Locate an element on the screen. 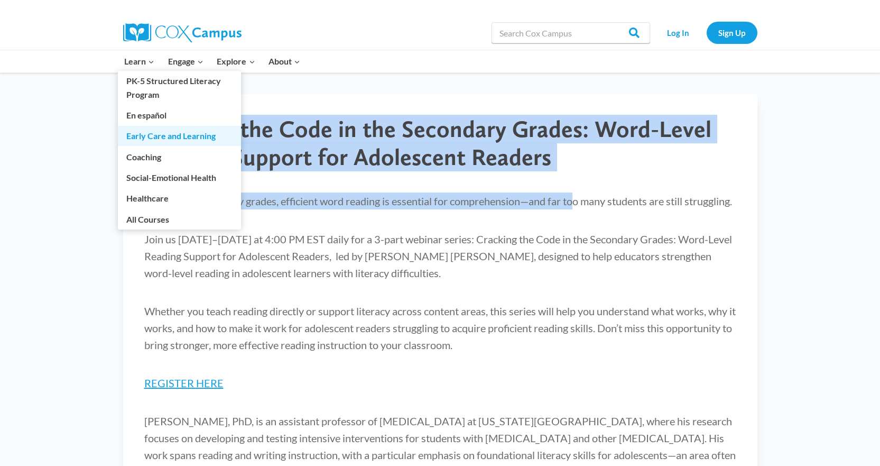 The image size is (880, 466). button: Child menu of Learn is located at coordinates (140, 61).